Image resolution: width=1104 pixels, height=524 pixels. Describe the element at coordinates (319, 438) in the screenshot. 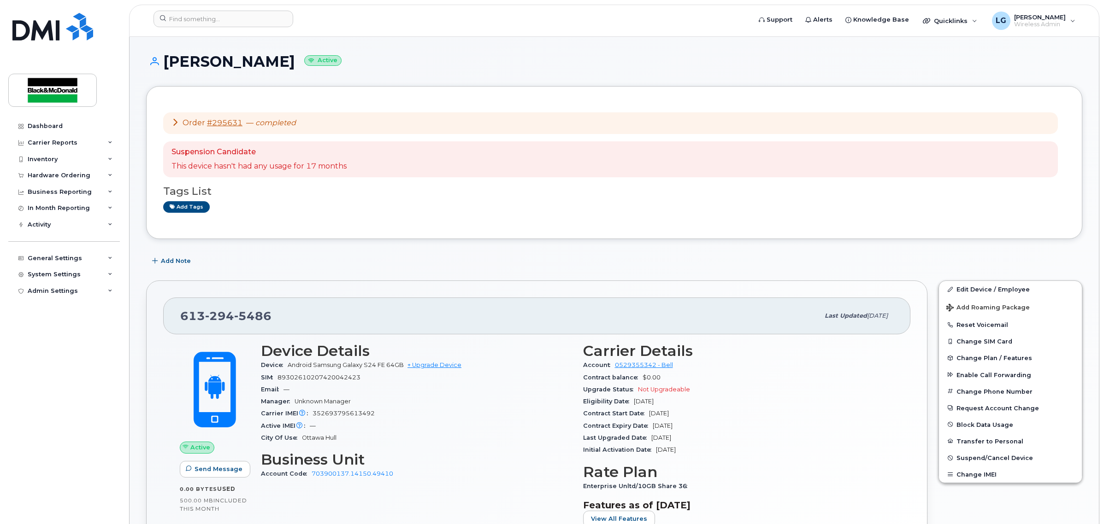

I see `span: Ottawa Hull` at that location.